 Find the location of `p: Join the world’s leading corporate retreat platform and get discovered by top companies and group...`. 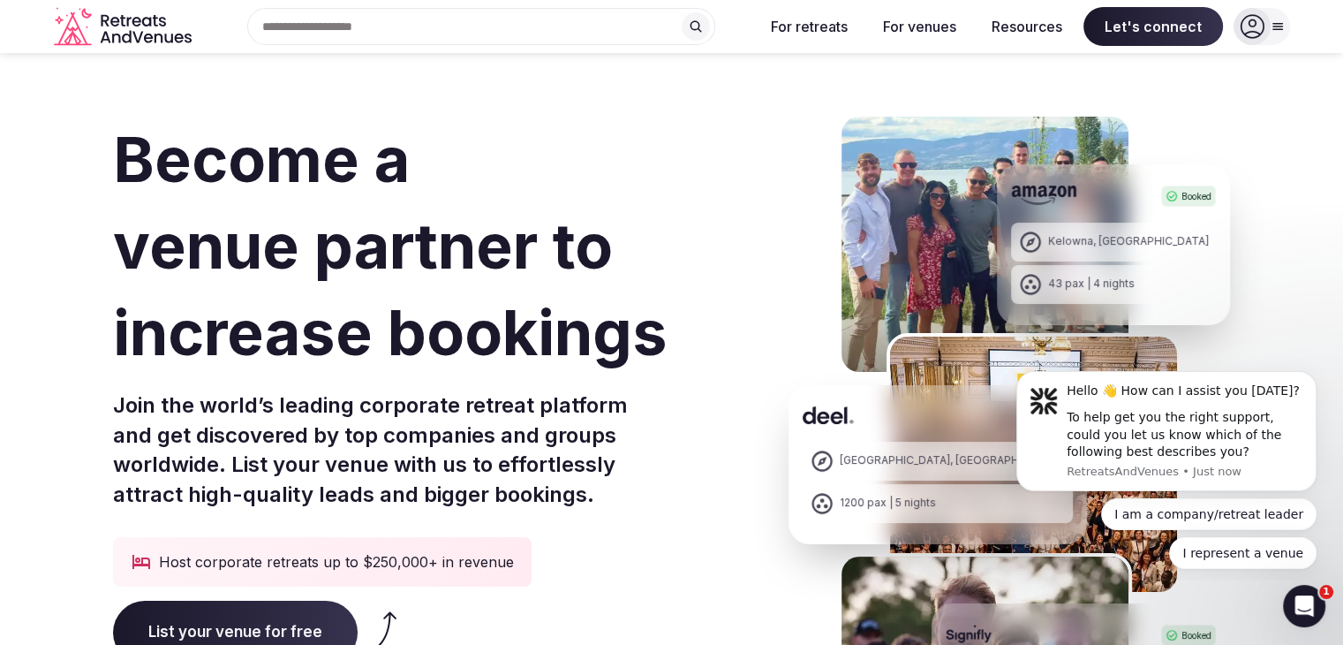

p: Join the world’s leading corporate retreat platform and get discovered by top companies and group... is located at coordinates (435, 449).